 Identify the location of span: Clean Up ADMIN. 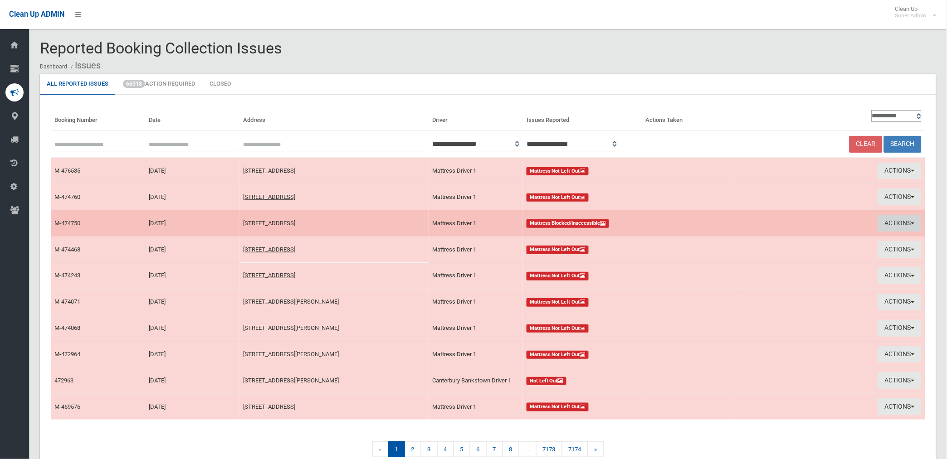
(37, 14).